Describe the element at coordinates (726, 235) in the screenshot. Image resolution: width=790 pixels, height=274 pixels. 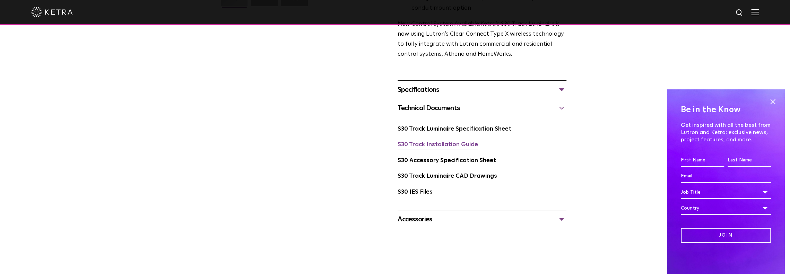
I see `input: Join` at that location.